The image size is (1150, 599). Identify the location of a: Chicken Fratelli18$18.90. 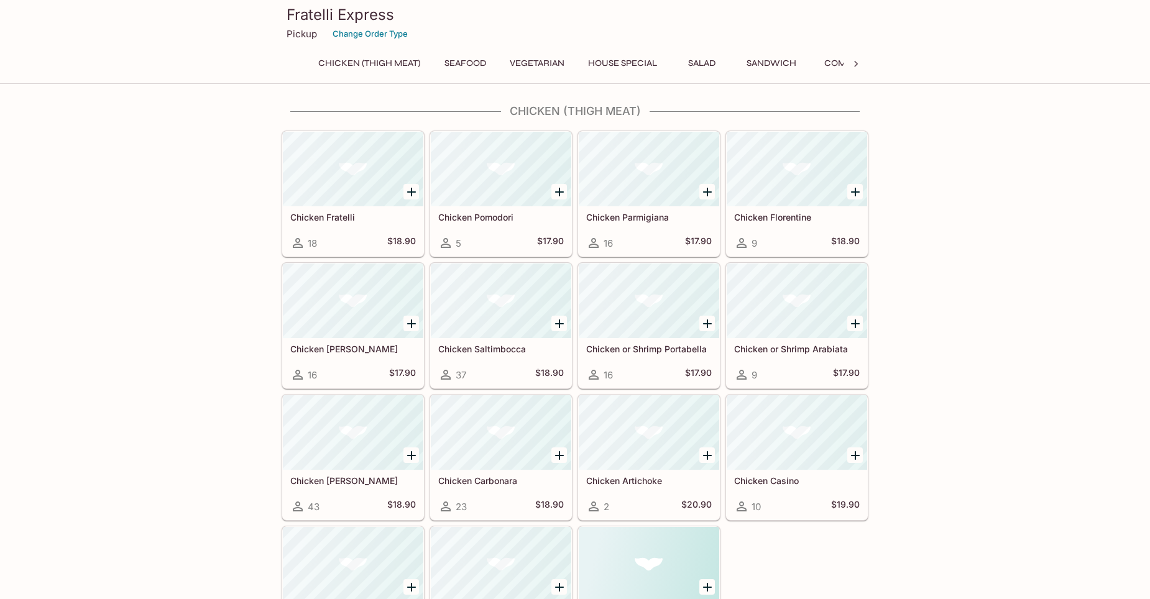
(353, 194).